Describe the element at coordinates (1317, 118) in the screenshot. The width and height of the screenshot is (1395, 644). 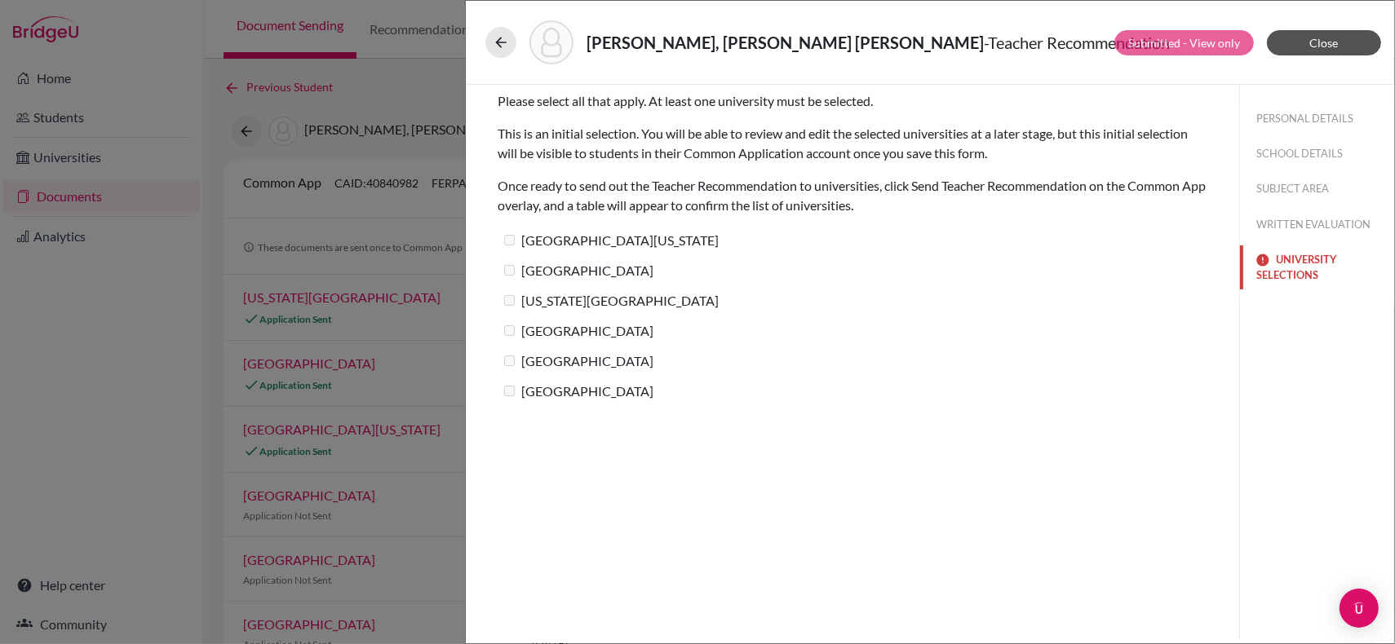
I see `button: PERSONAL DETAILS` at that location.